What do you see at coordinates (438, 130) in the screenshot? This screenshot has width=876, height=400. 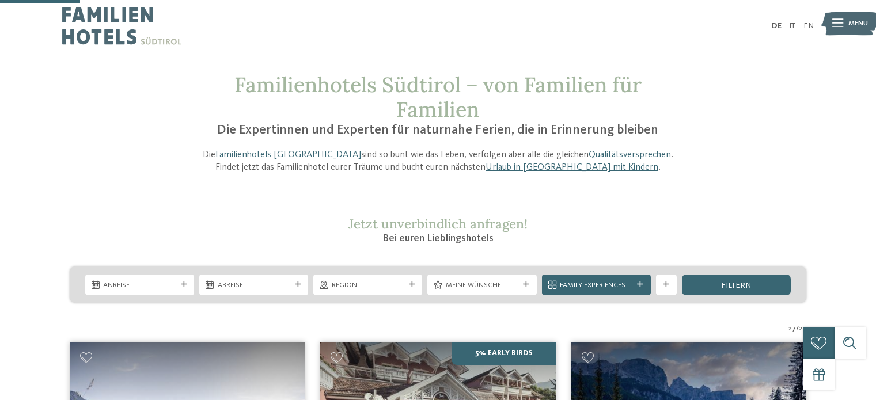 I see `span: Die Expertinnen und Experten für naturnahe Ferien, die in Erinnerung bleiben` at bounding box center [438, 130].